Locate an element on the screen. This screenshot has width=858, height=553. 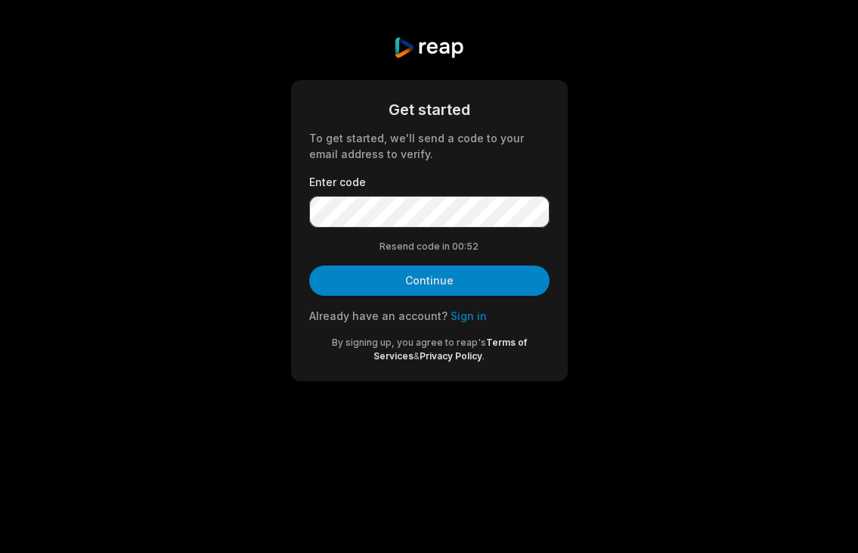
div: To get started, we'll send a code to your email address to verify. is located at coordinates (430, 146).